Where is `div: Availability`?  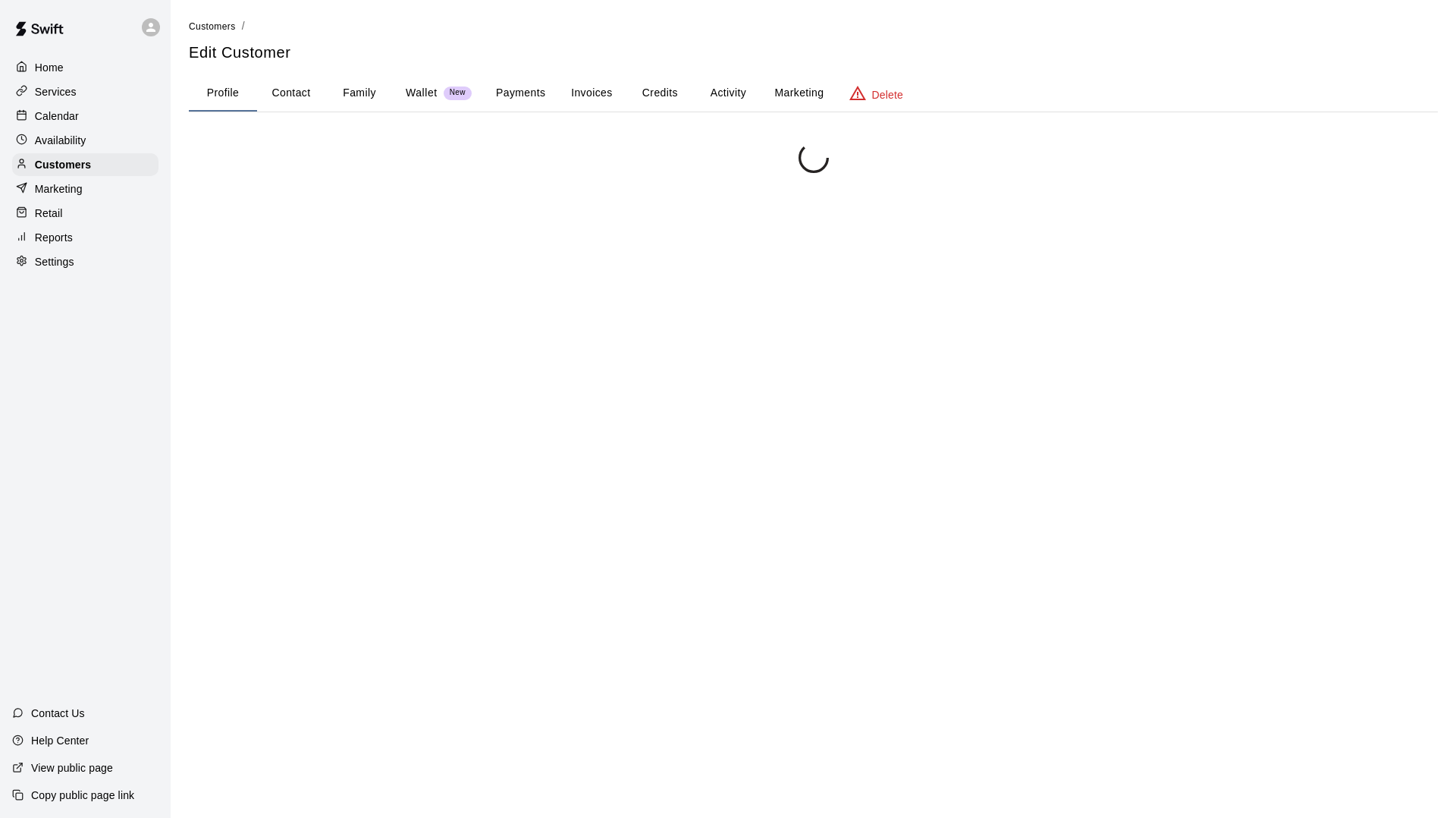
div: Availability is located at coordinates (85, 140).